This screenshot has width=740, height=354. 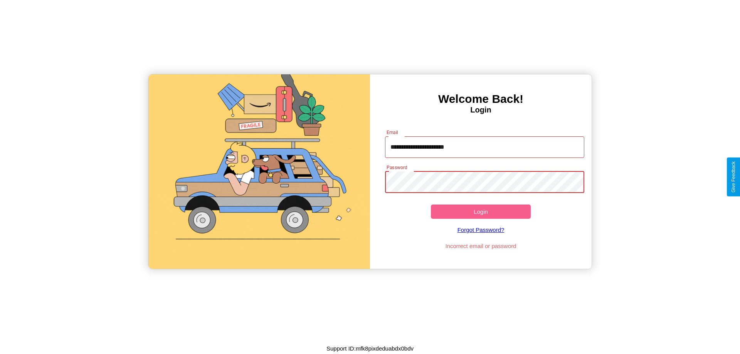 I want to click on label: Email, so click(x=392, y=132).